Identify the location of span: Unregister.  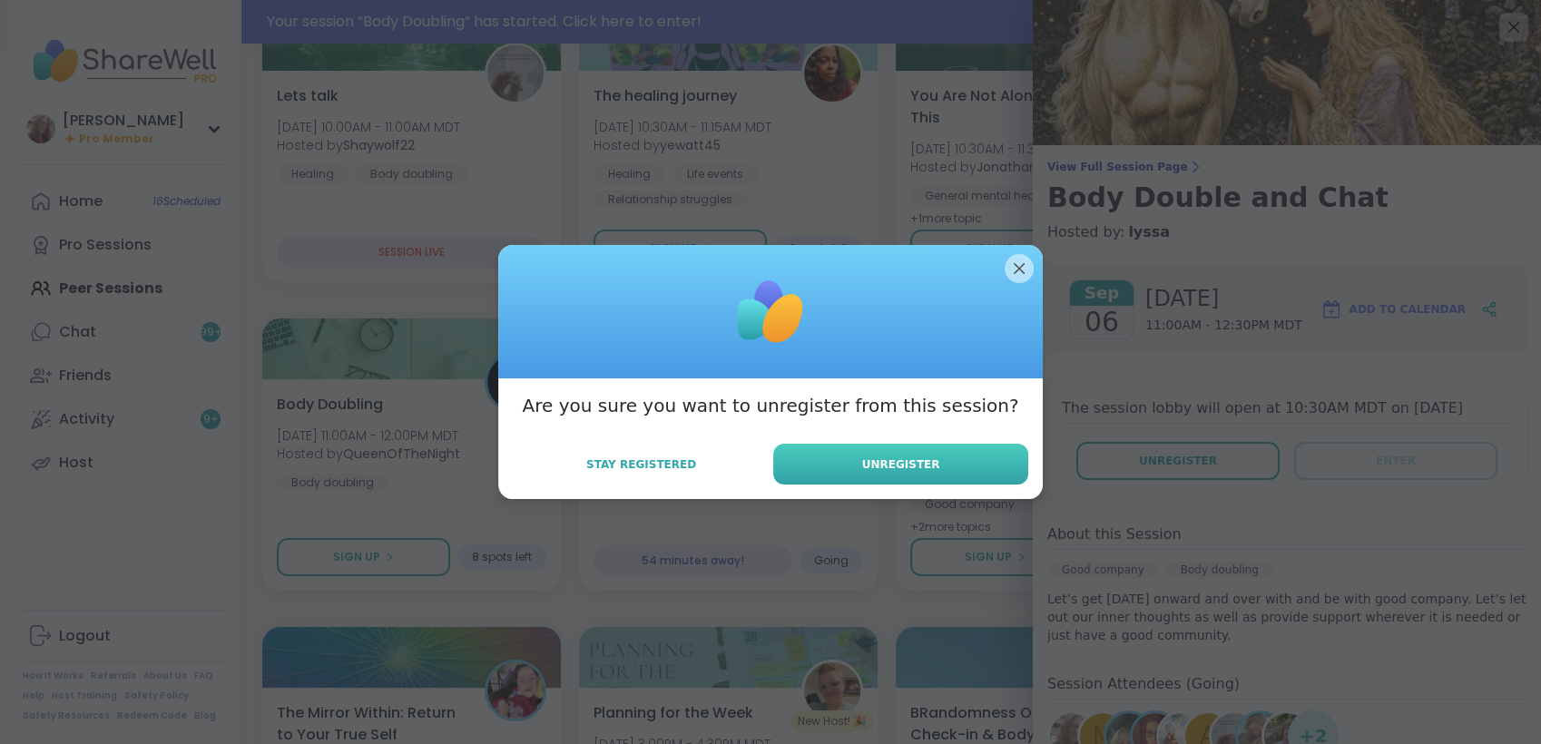
(901, 465).